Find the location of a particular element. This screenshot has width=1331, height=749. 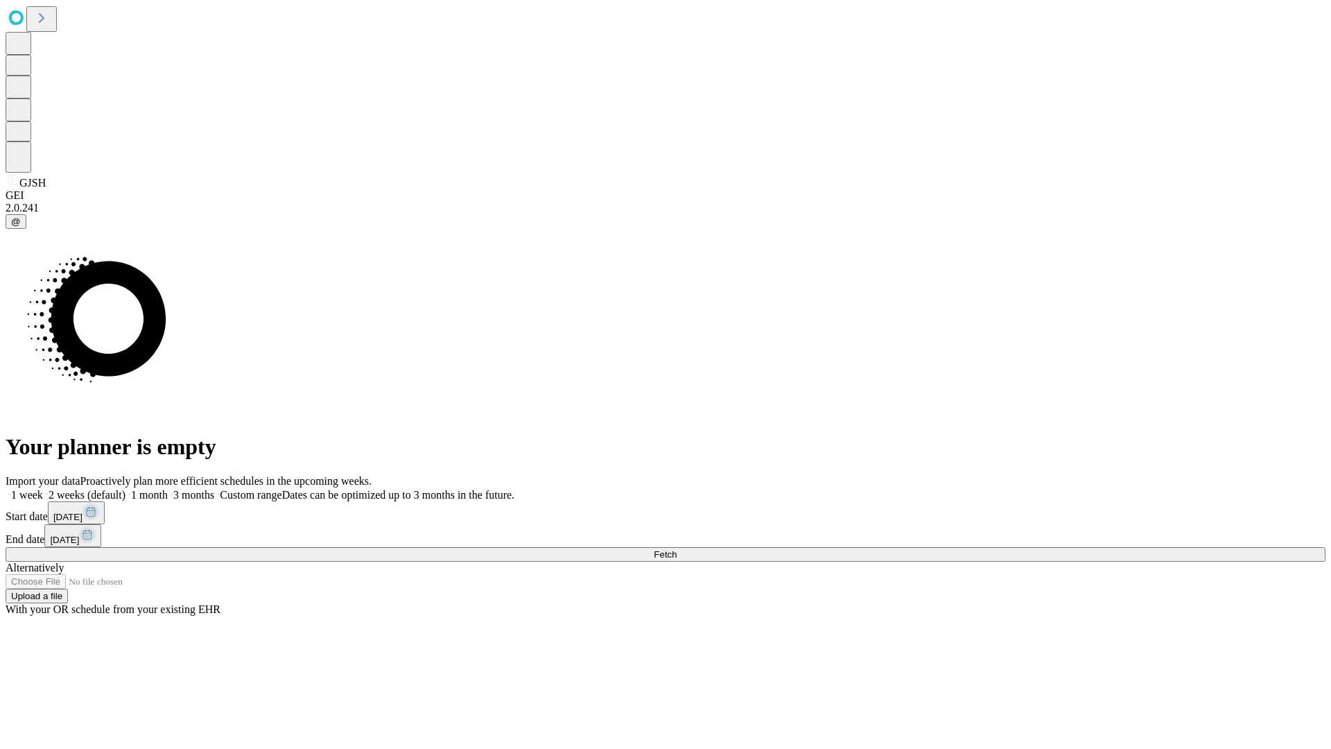

span: 1 week is located at coordinates (27, 494).